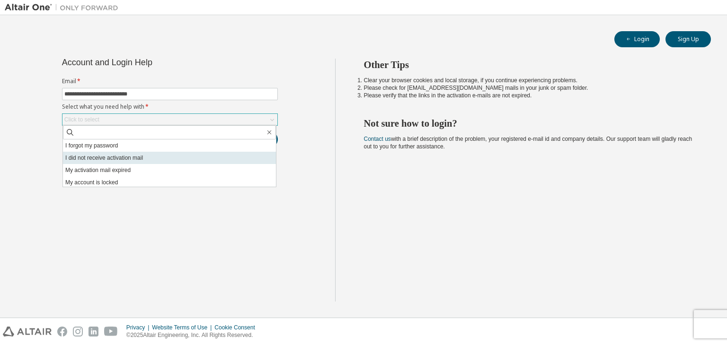 The image size is (727, 345). What do you see at coordinates (688, 39) in the screenshot?
I see `button: Sign Up` at bounding box center [688, 39].